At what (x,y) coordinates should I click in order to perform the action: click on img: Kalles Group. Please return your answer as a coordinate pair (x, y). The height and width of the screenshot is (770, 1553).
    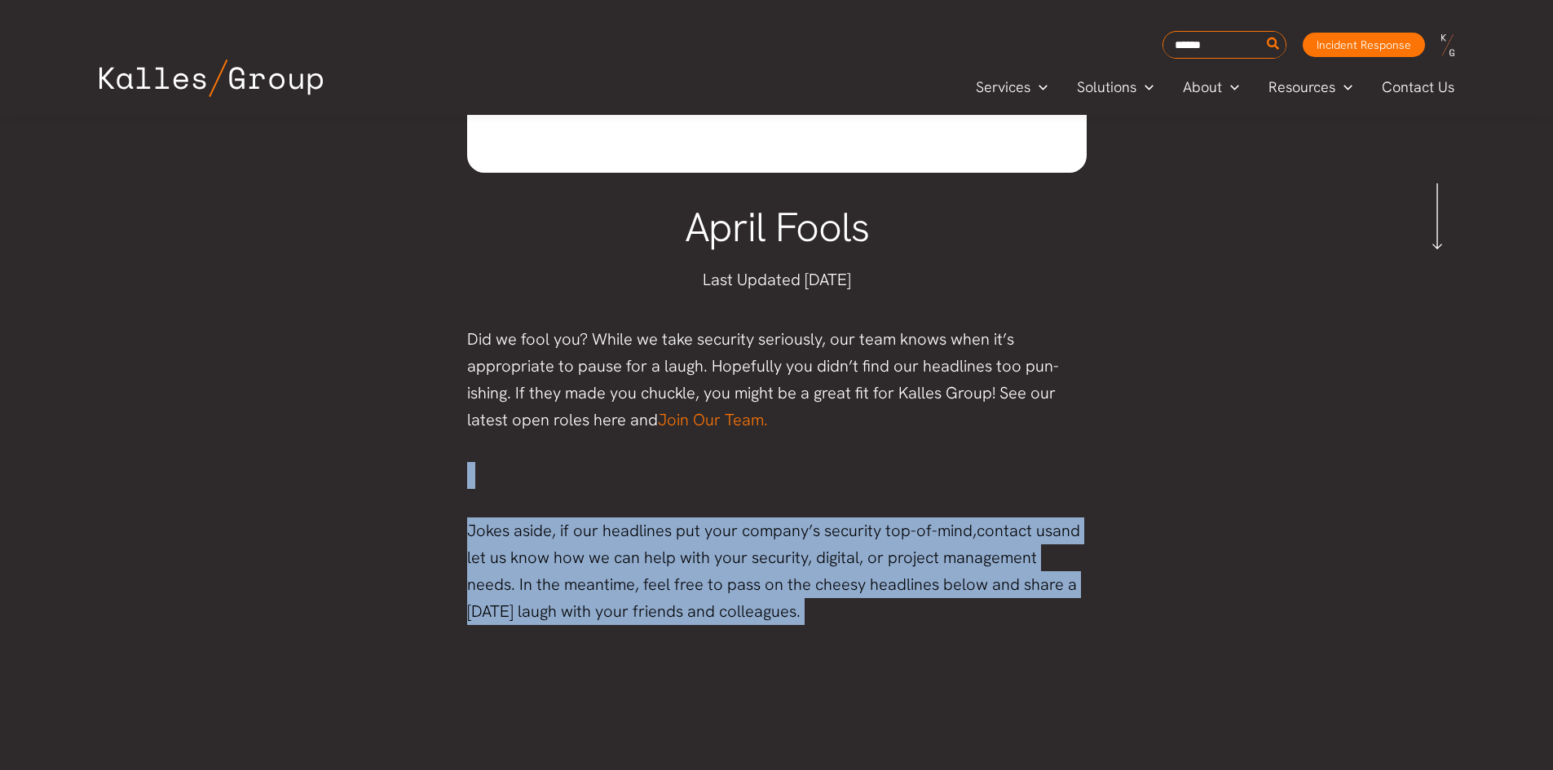
    Looking at the image, I should click on (211, 78).